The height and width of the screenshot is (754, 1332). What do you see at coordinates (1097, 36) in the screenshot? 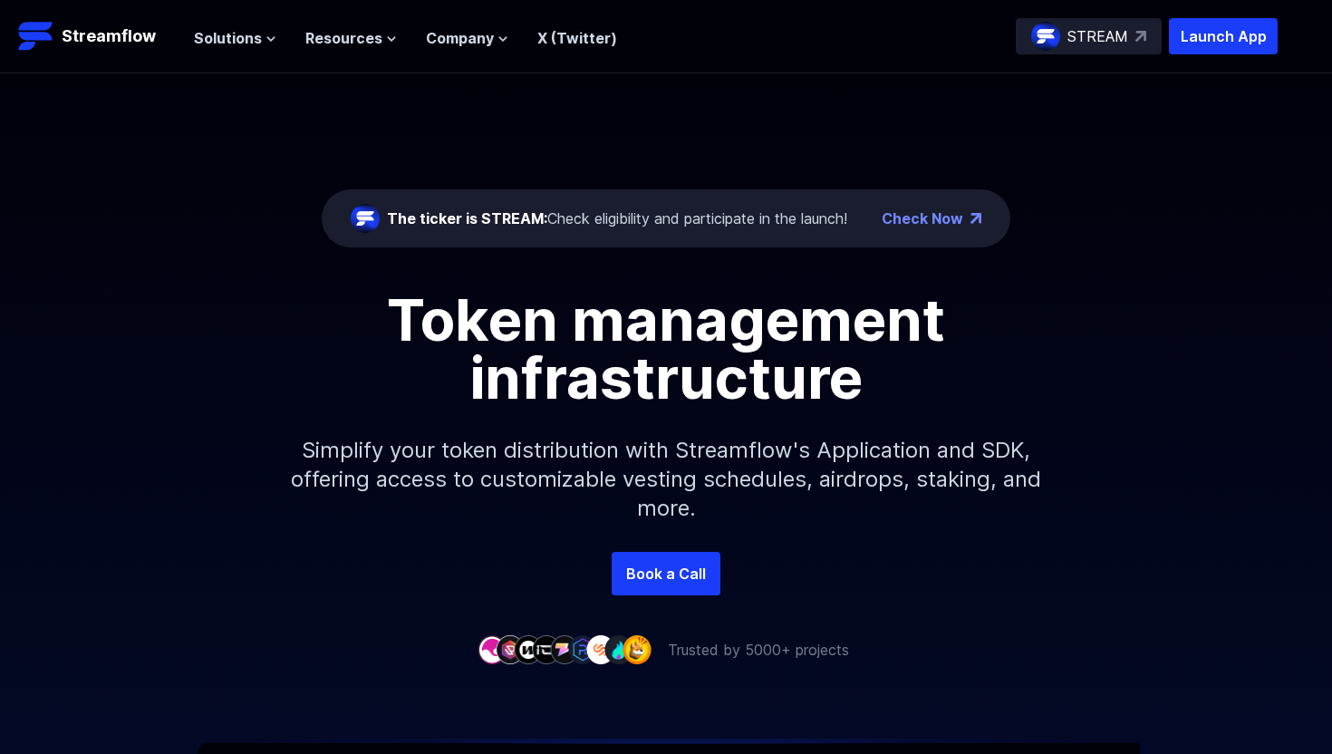
I see `p: STREAM` at bounding box center [1097, 36].